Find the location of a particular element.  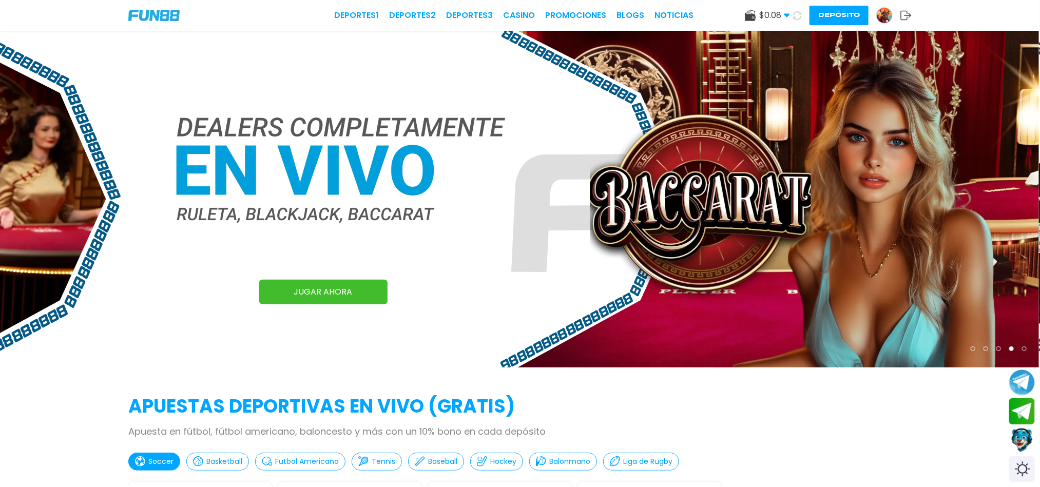

div: Switch theme is located at coordinates (1022, 469).